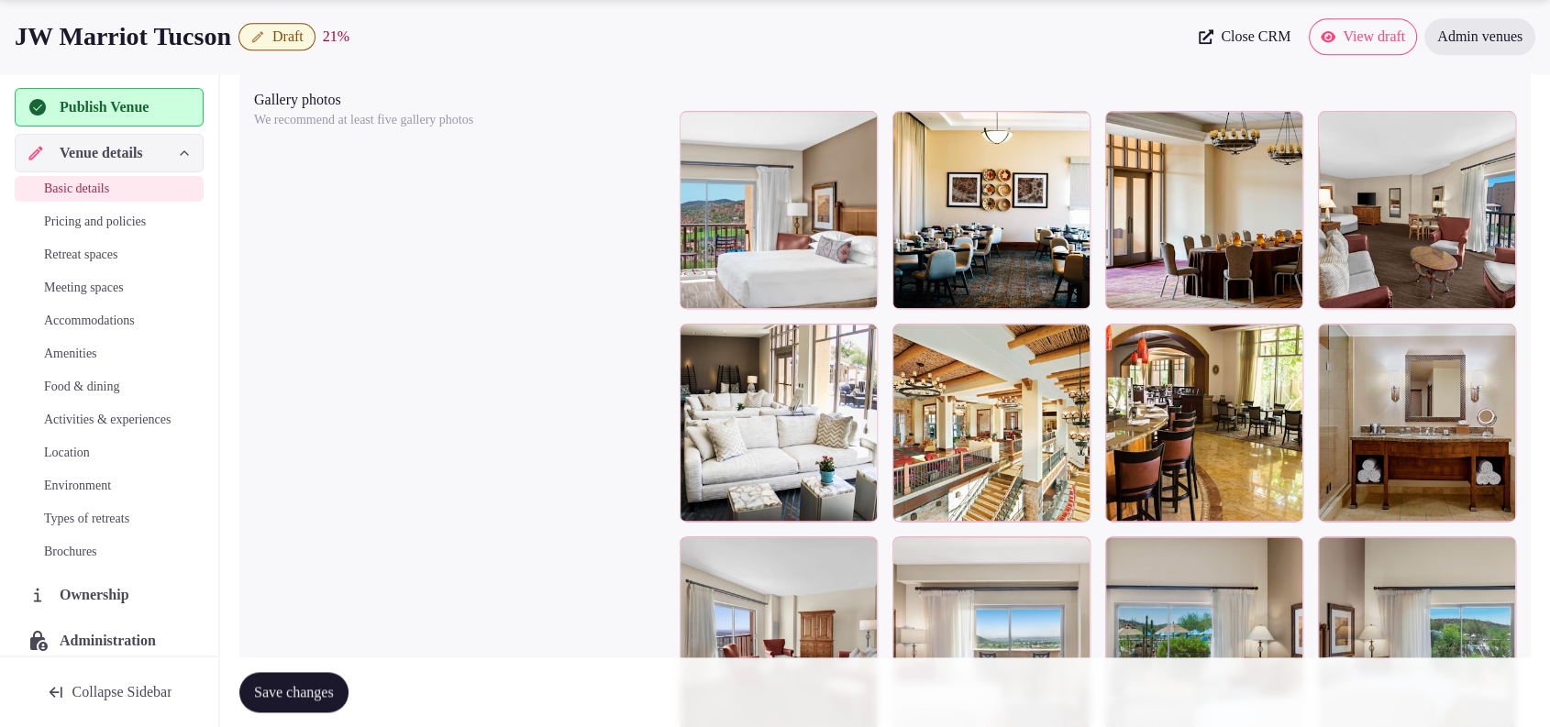 This screenshot has height=727, width=1550. What do you see at coordinates (67, 453) in the screenshot?
I see `span: Location` at bounding box center [67, 453].